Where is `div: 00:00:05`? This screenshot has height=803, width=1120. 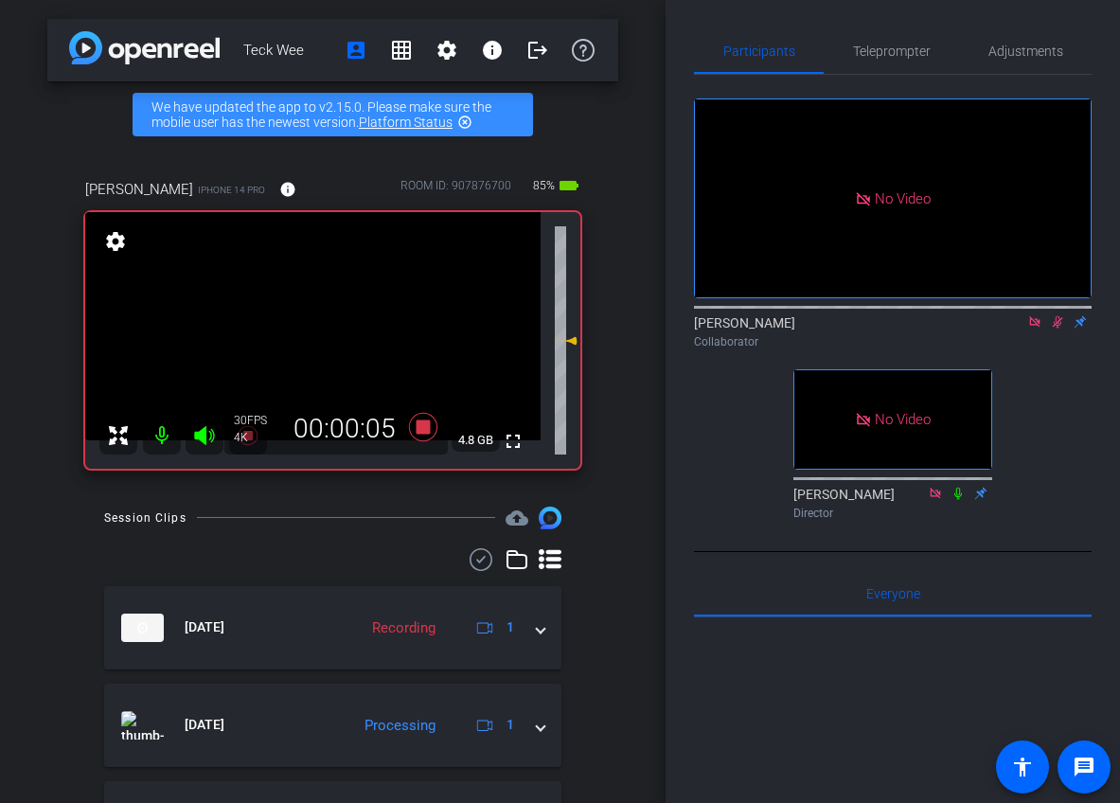
div: 00:00:05 is located at coordinates (345, 429).